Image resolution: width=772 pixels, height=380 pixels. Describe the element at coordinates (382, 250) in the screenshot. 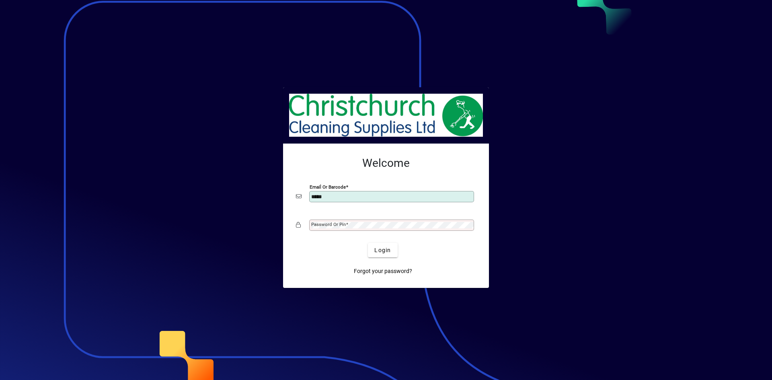

I see `button: Login` at that location.